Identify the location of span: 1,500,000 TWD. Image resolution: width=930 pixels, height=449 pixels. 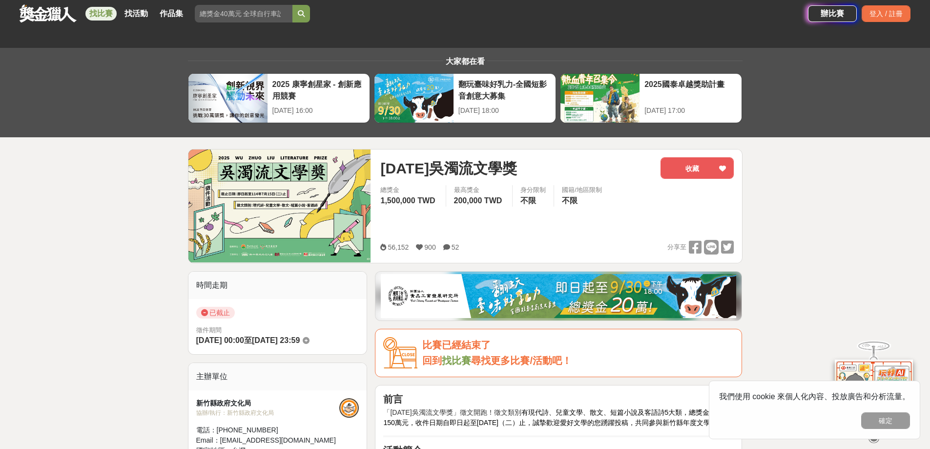
(408, 200).